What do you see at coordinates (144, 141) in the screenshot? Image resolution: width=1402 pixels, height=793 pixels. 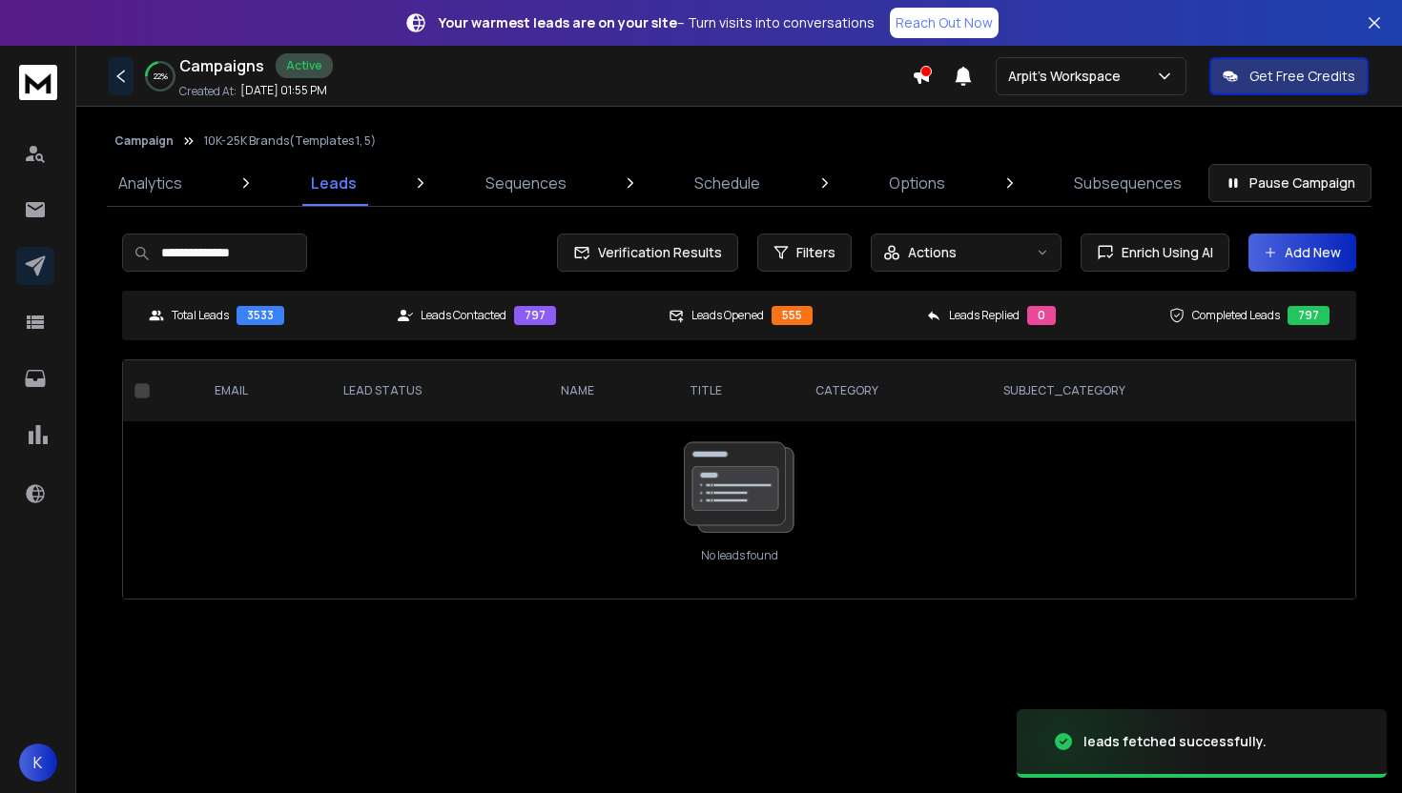 I see `button: Campaign` at bounding box center [144, 141].